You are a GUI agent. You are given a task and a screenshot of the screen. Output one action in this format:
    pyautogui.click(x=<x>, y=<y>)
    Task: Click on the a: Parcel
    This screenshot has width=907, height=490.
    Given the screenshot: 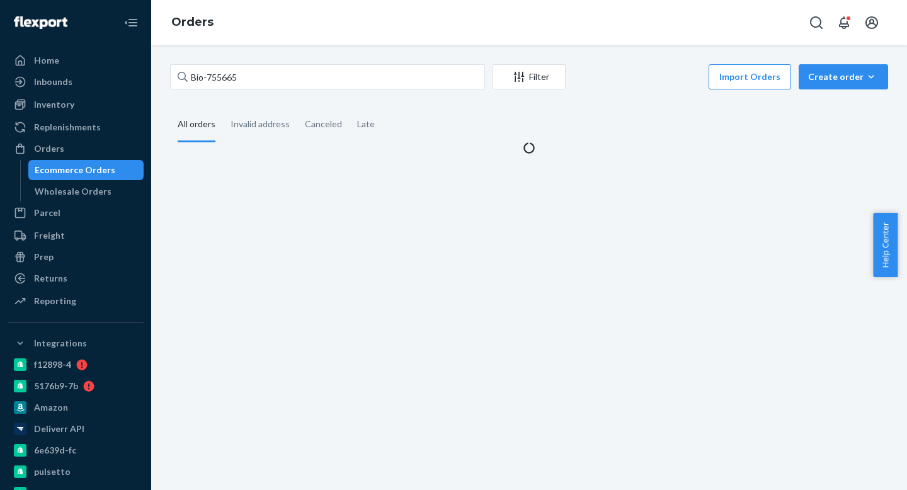 What is the action you would take?
    pyautogui.click(x=76, y=213)
    